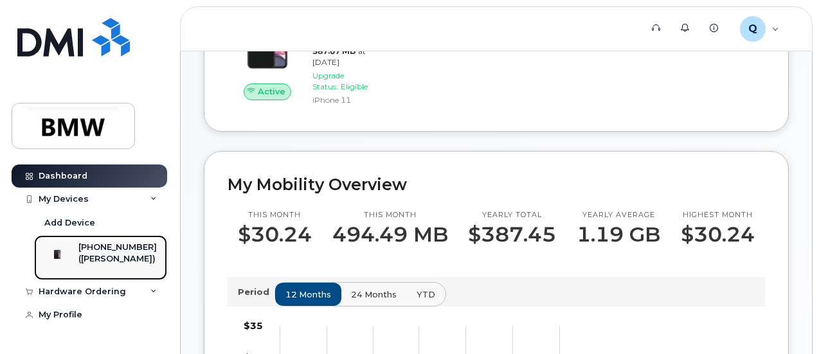 This screenshot has width=819, height=354. Describe the element at coordinates (618, 235) in the screenshot. I see `p: 1.19 GB` at that location.